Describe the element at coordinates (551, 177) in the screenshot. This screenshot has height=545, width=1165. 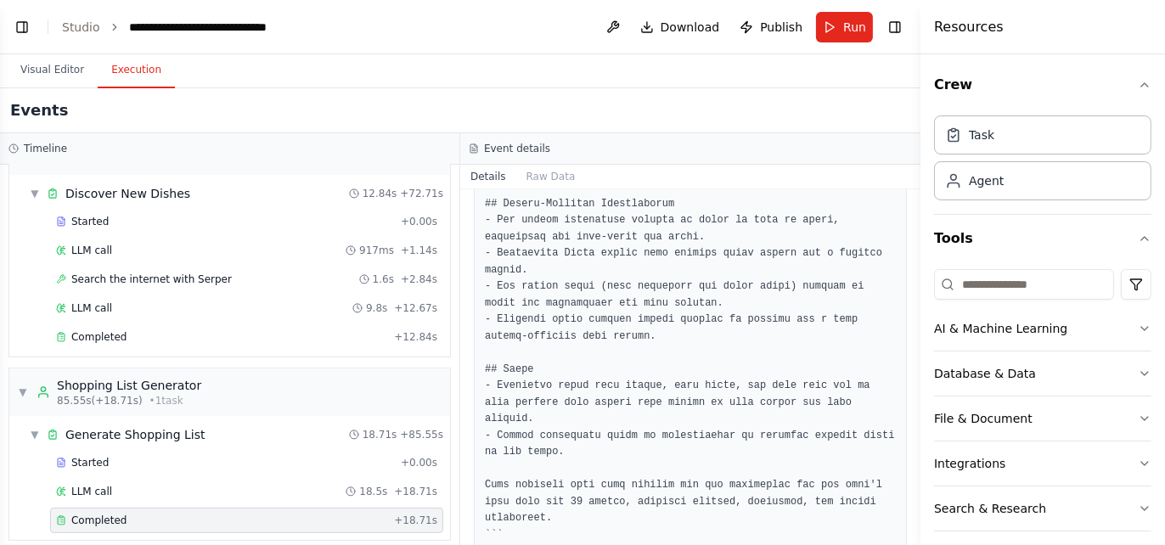
I see `button: Raw Data` at that location.